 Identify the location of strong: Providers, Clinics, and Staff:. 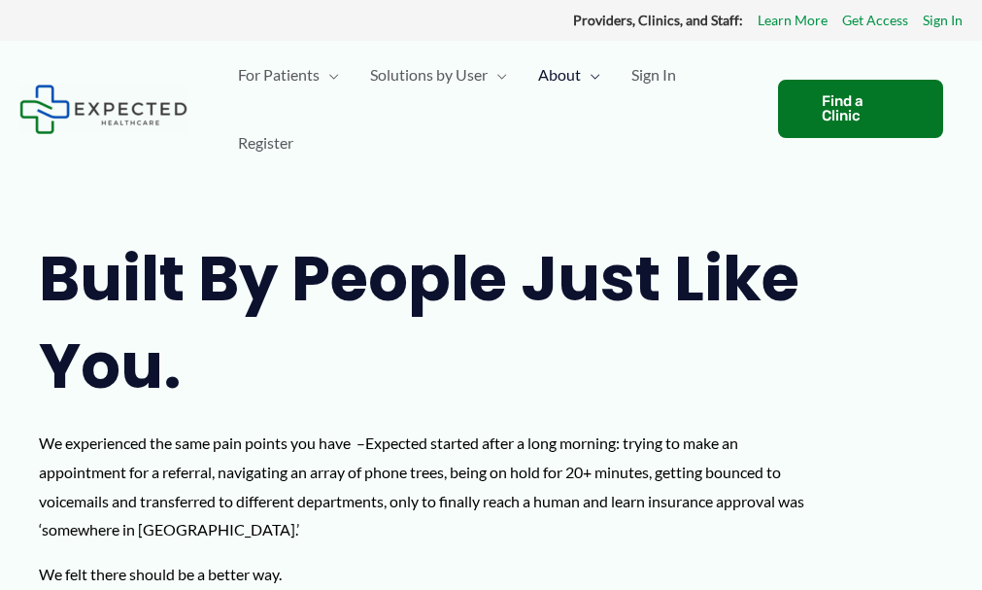
(658, 19).